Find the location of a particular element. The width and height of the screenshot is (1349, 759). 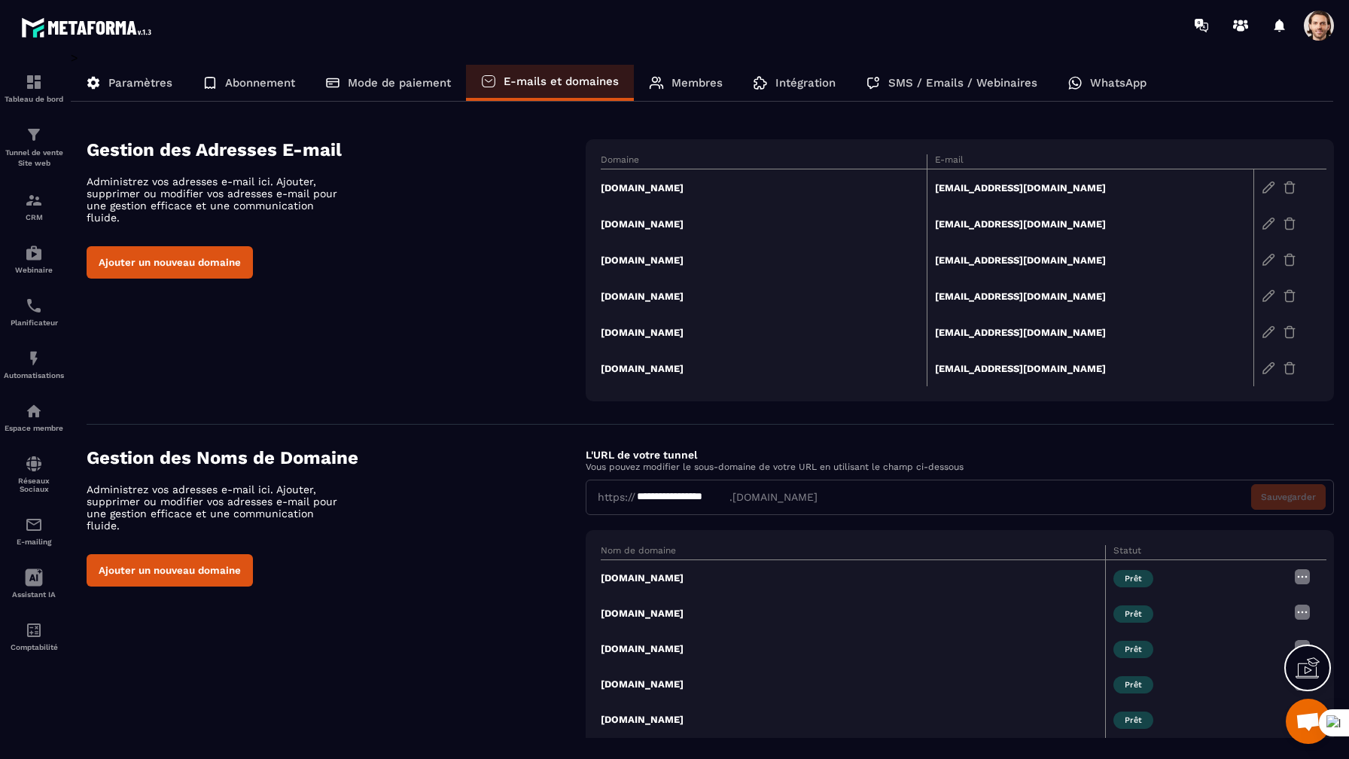

p: E-mailing is located at coordinates (34, 541).